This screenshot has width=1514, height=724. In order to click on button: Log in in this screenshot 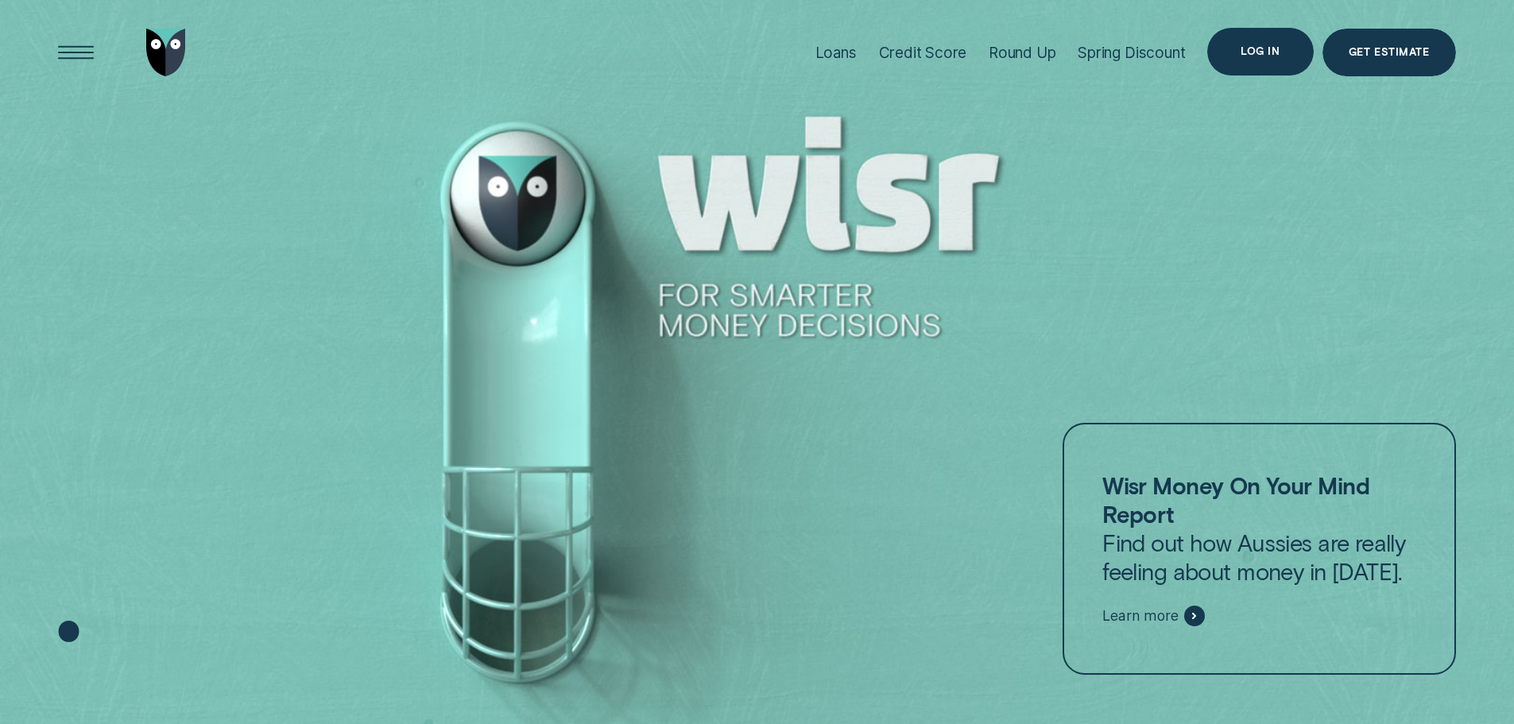, I will do `click(1260, 52)`.